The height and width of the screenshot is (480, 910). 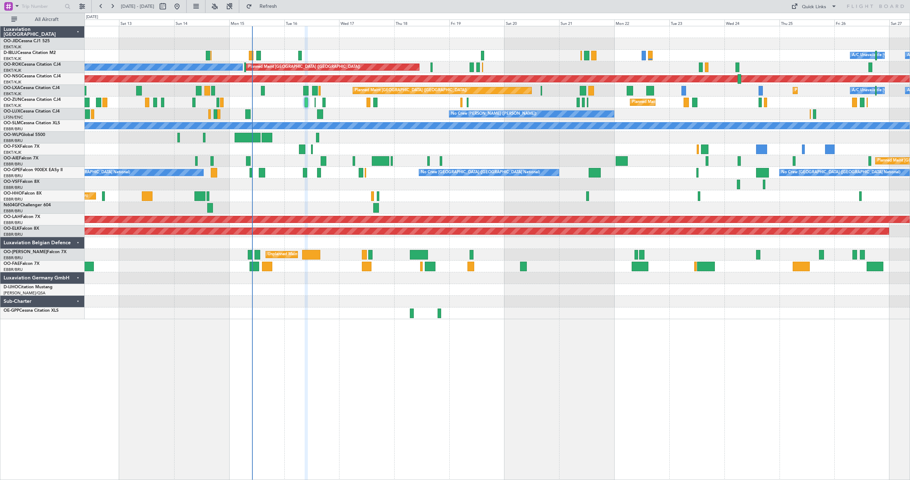 What do you see at coordinates (13, 117) in the screenshot?
I see `a: LFSN/ENC` at bounding box center [13, 117].